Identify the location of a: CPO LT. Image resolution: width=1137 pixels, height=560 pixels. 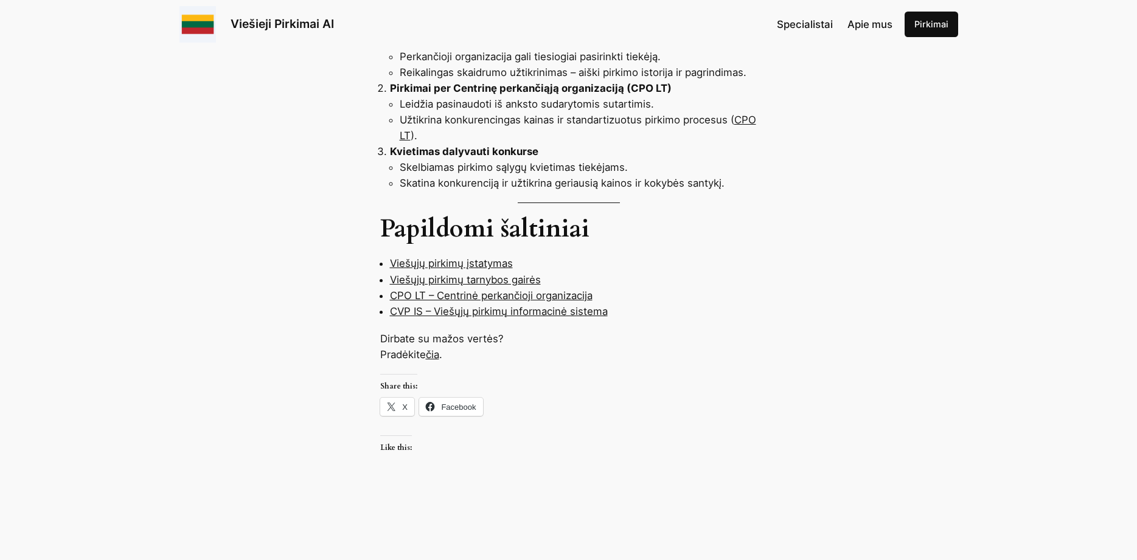
(578, 128).